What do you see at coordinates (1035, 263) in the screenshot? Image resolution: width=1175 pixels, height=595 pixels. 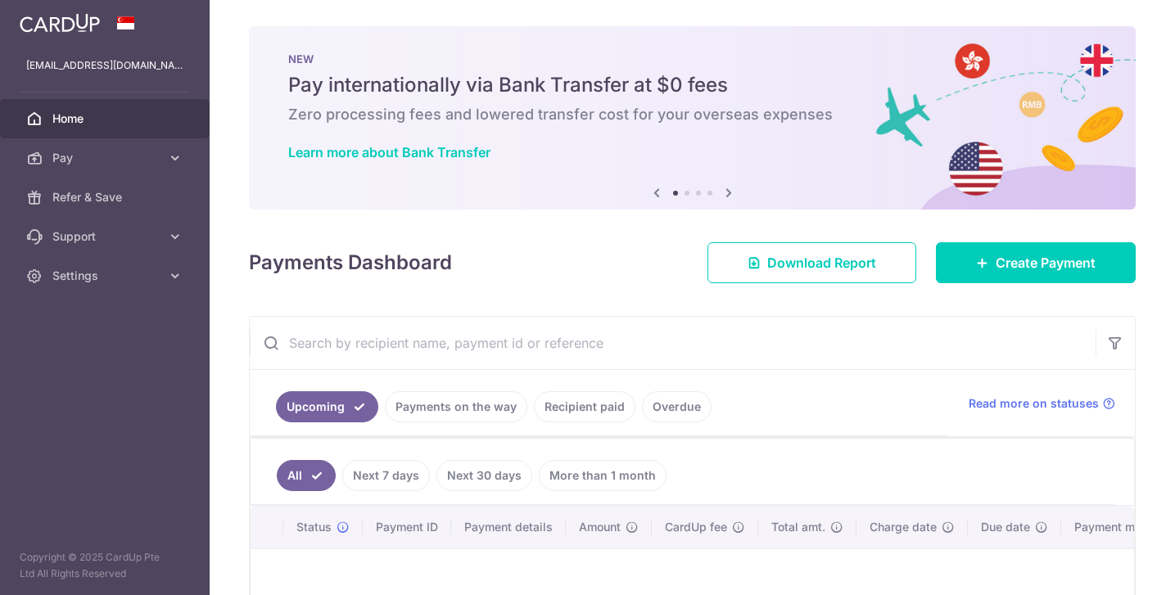 I see `a: Create Payment` at bounding box center [1035, 263].